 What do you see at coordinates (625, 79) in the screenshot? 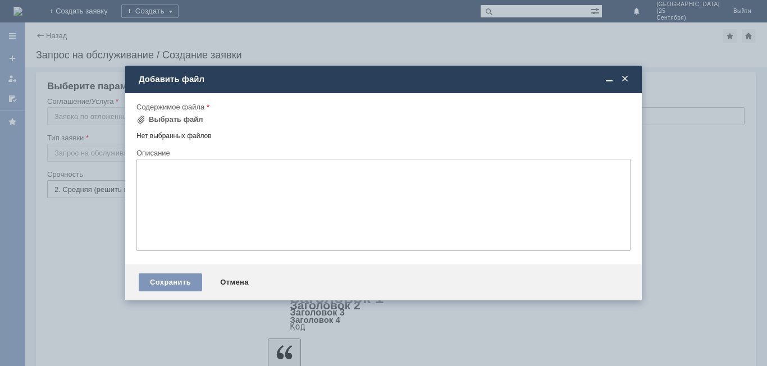
I see `span: Закрыть` at bounding box center [625, 79].